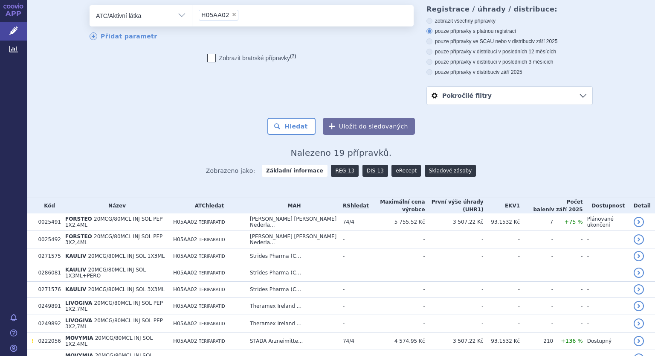 Image resolution: width=655 pixels, height=356 pixels. What do you see at coordinates (47, 306) in the screenshot?
I see `td: 0249891` at bounding box center [47, 306].